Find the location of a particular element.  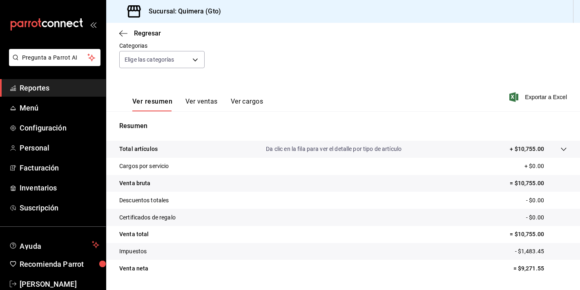

p: Certificados de regalo is located at coordinates (147, 218).